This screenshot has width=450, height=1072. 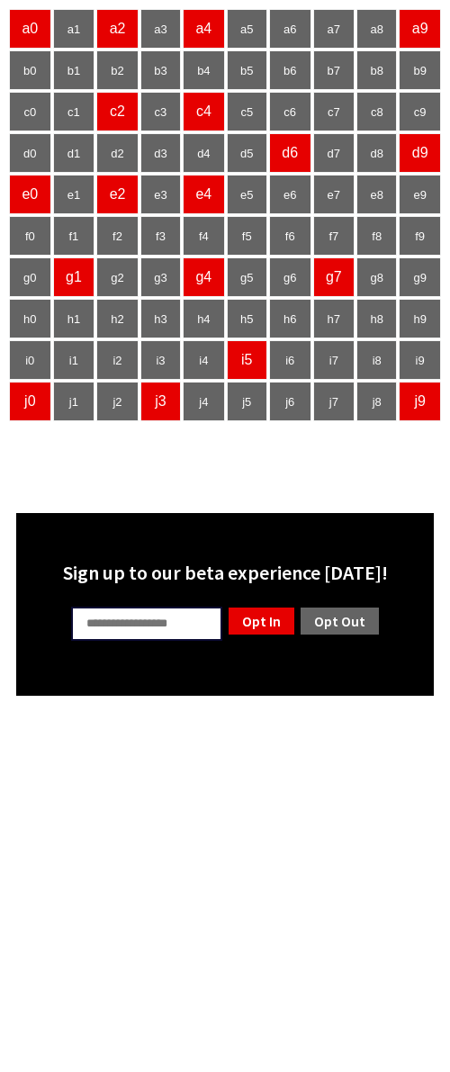 What do you see at coordinates (160, 194) in the screenshot?
I see `td: e3` at bounding box center [160, 194].